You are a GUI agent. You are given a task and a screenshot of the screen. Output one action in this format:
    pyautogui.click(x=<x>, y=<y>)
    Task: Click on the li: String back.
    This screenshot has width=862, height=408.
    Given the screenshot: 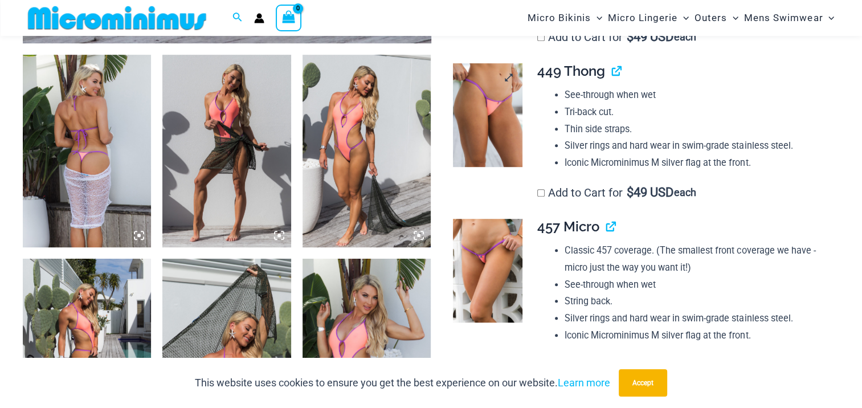 What is the action you would take?
    pyautogui.click(x=697, y=301)
    